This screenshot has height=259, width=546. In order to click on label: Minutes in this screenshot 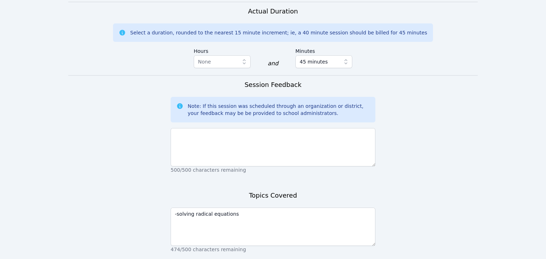, I will do `click(324, 50)`.